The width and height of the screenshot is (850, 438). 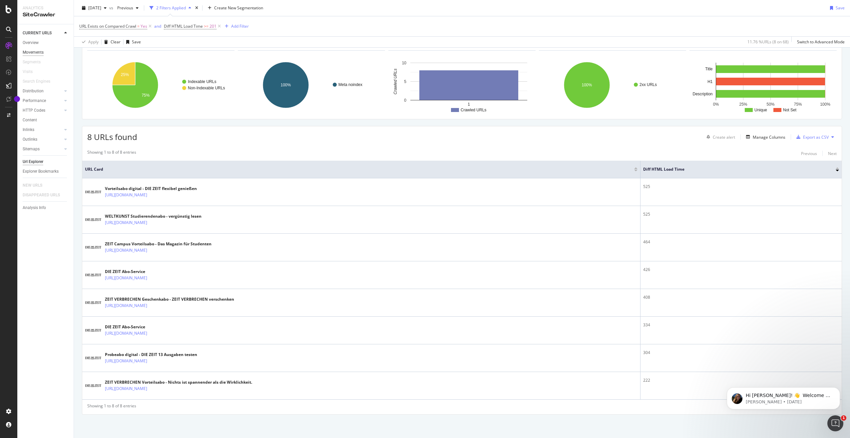 What do you see at coordinates (31, 43) in the screenshot?
I see `div: Overview` at bounding box center [31, 43].